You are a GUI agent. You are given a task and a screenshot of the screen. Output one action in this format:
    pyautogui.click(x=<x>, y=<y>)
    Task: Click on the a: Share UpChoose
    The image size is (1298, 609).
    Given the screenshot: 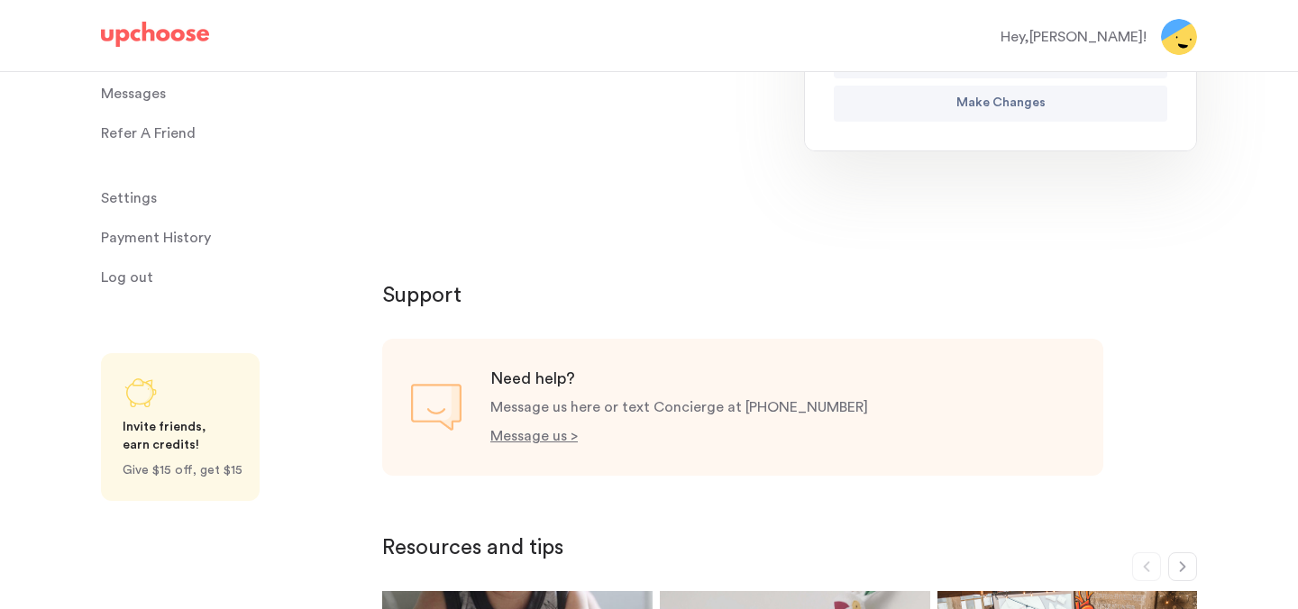 What is the action you would take?
    pyautogui.click(x=180, y=427)
    